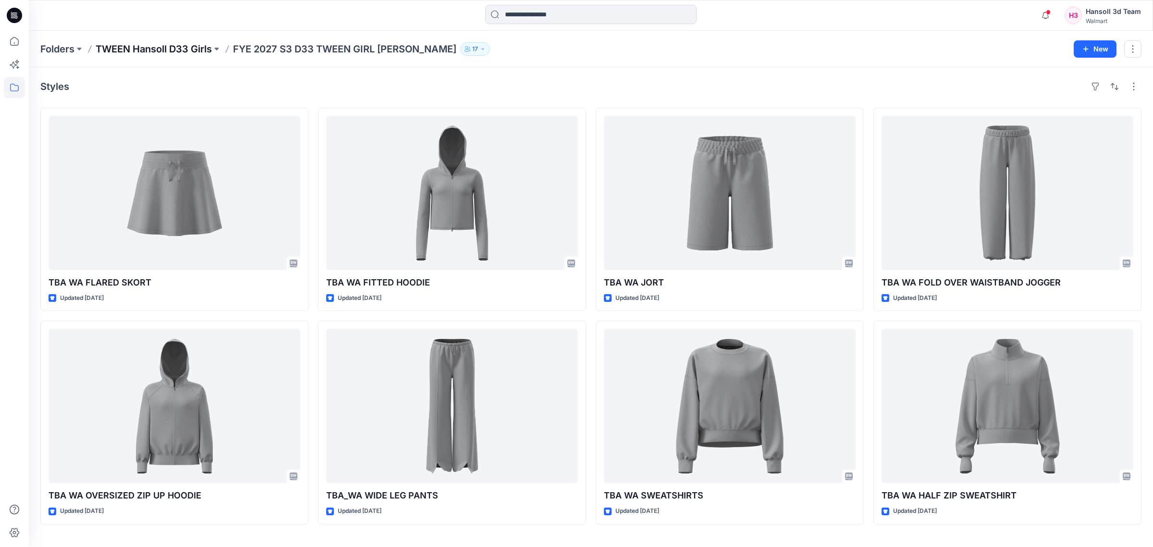  I want to click on button: New, so click(1095, 49).